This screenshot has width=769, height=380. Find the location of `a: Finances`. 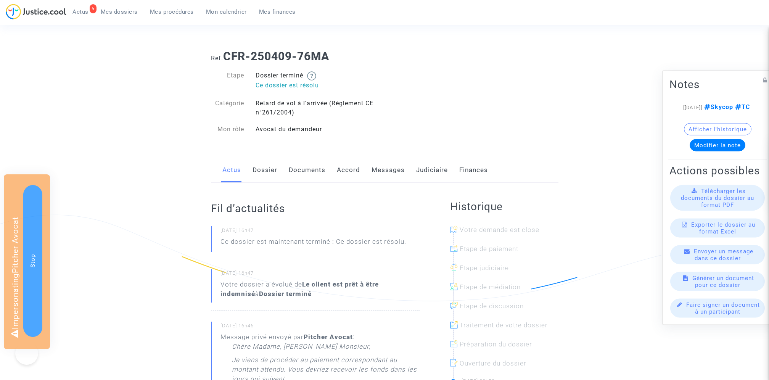

a: Finances is located at coordinates (473, 170).